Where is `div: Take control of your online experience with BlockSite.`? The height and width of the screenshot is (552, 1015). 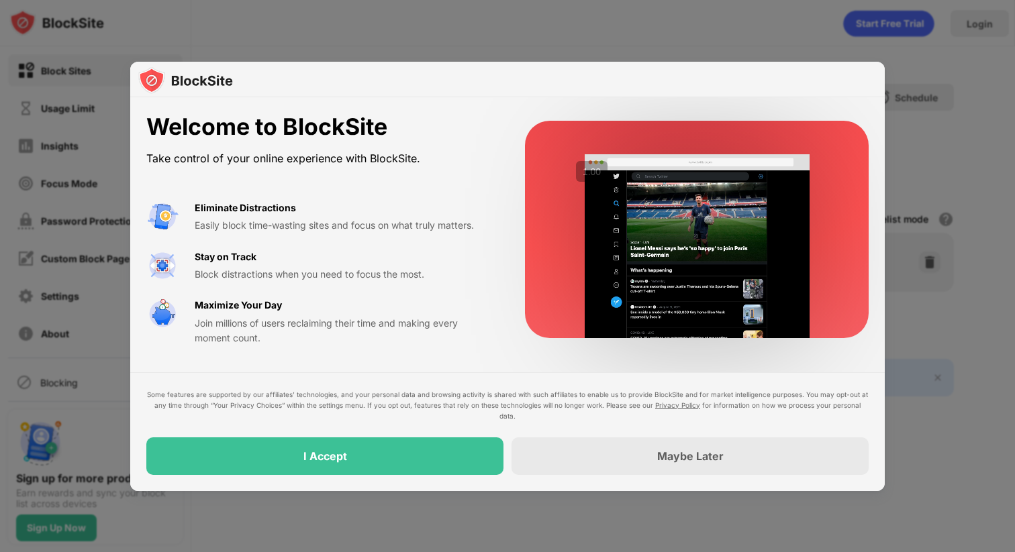 div: Take control of your online experience with BlockSite. is located at coordinates (320, 158).